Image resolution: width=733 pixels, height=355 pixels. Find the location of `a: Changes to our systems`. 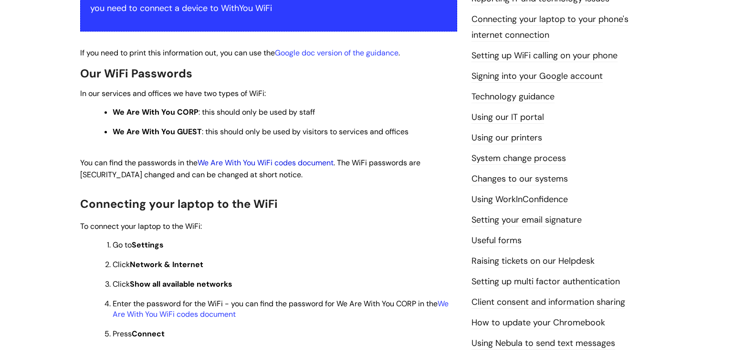

a: Changes to our systems is located at coordinates (520, 179).